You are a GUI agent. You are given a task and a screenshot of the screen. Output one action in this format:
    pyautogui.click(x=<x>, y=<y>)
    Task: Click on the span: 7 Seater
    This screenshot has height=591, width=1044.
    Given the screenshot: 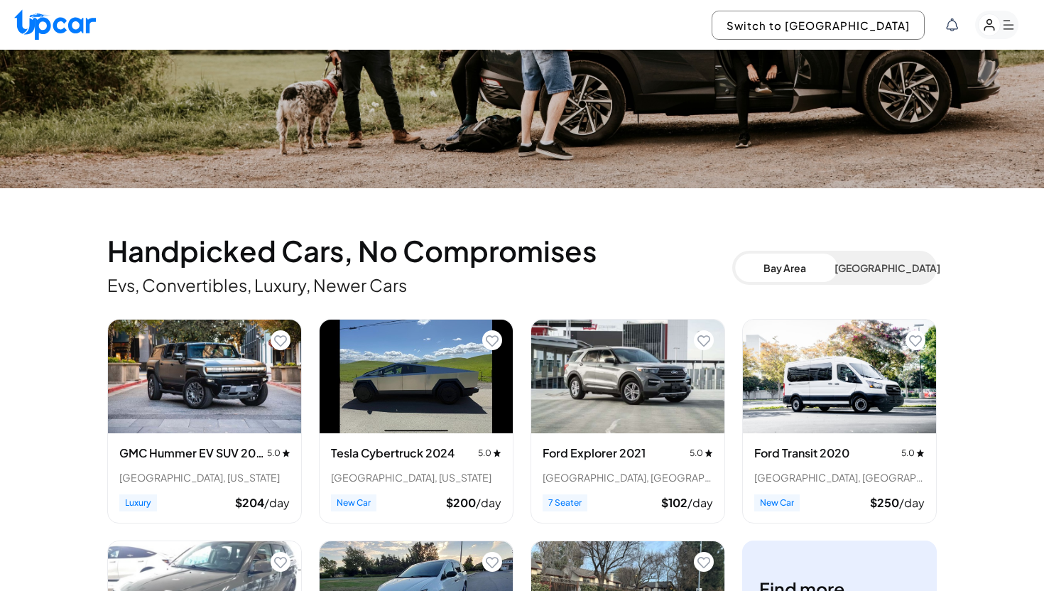 What is the action you would take?
    pyautogui.click(x=565, y=503)
    